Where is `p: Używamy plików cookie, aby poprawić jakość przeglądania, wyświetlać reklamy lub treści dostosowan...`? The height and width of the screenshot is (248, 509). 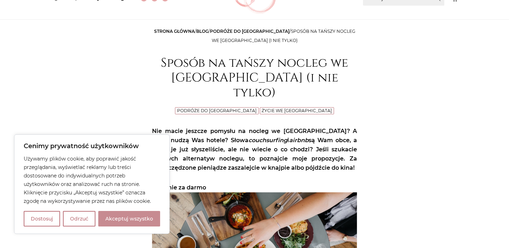 p: Używamy plików cookie, aby poprawić jakość przeglądania, wyświetlać reklamy lub treści dostosowan... is located at coordinates (92, 180).